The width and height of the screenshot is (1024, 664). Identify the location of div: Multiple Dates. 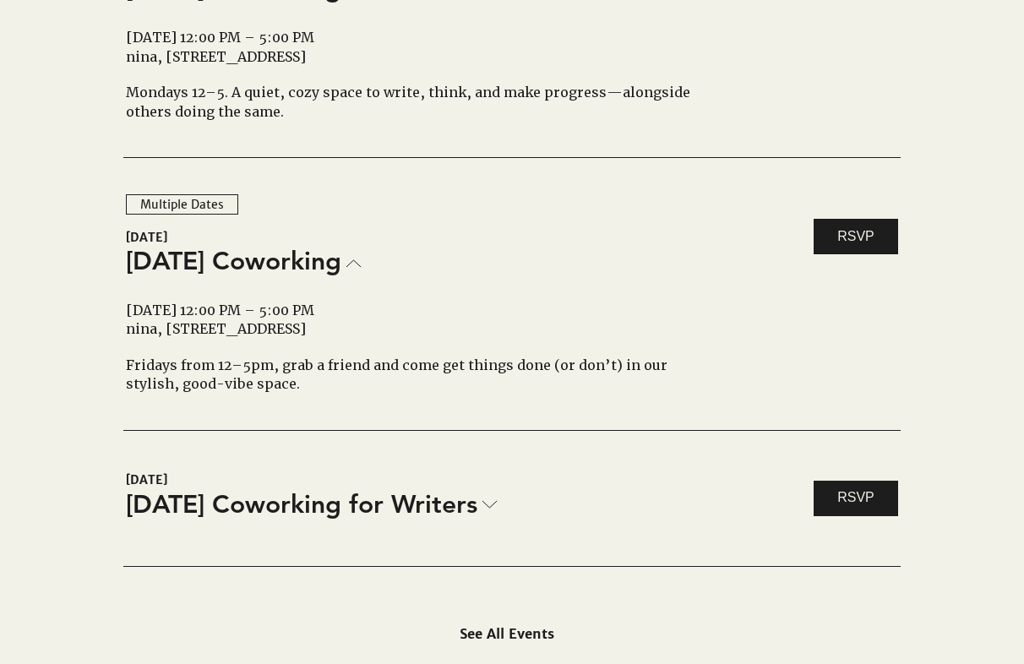
(182, 205).